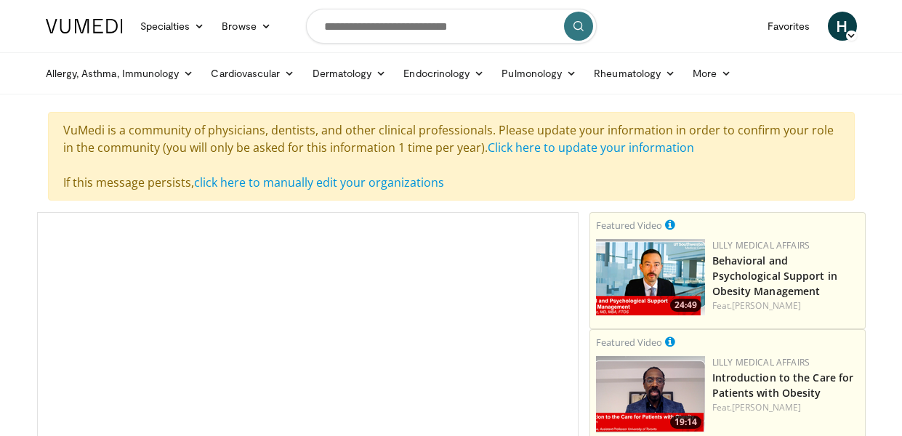  Describe the element at coordinates (686, 423) in the screenshot. I see `span: 19:14` at that location.